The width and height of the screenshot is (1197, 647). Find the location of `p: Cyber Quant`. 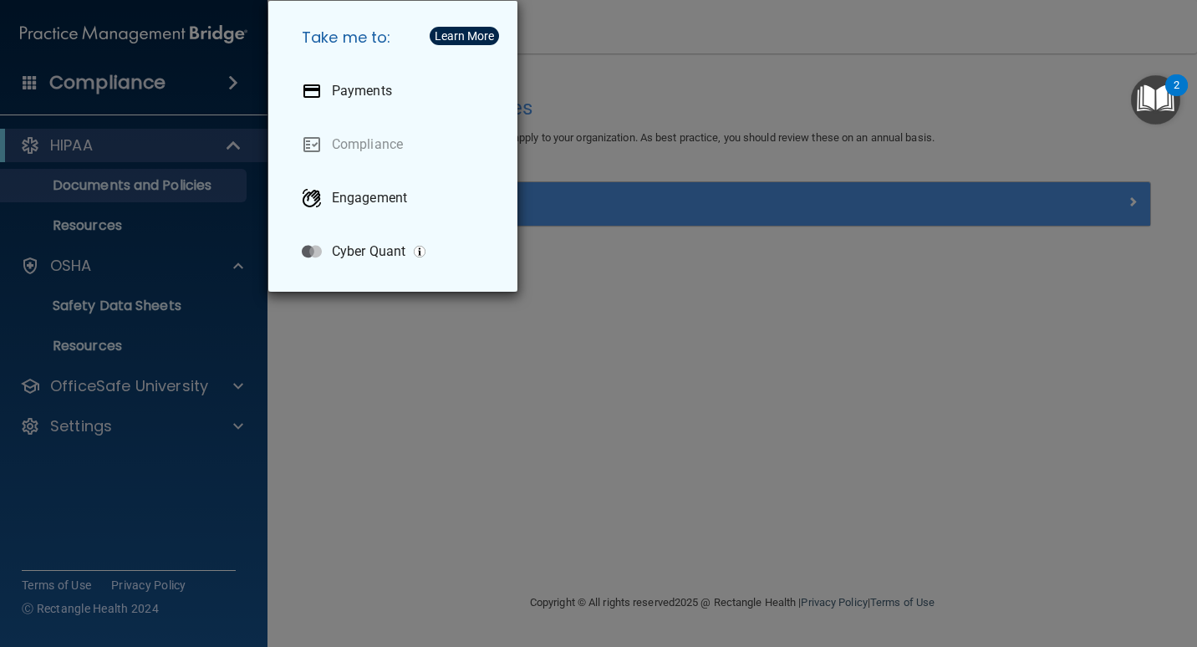

p: Cyber Quant is located at coordinates (369, 252).